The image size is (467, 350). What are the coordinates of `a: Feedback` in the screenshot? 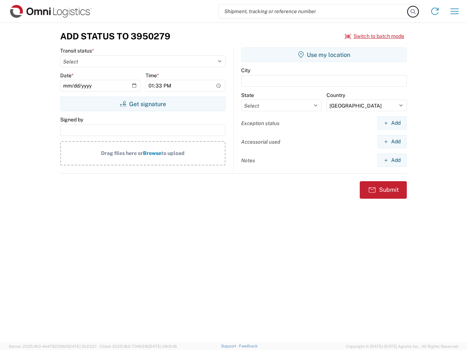 It's located at (248, 346).